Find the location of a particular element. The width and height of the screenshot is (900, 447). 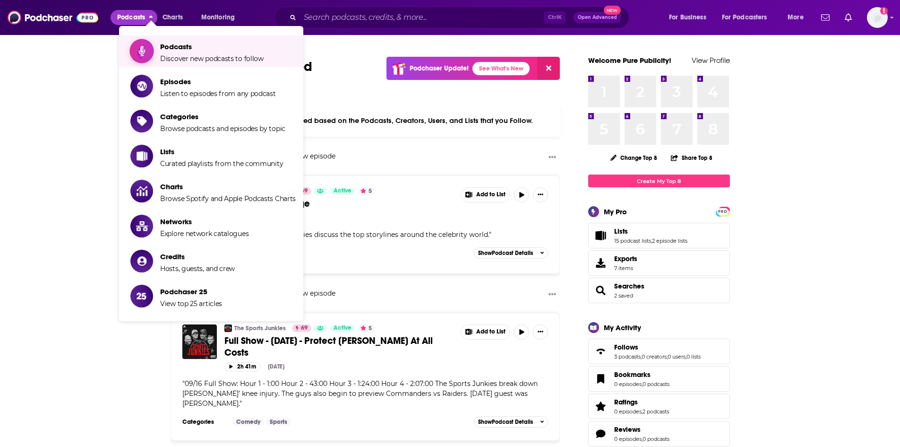

span: Podchaser 25 is located at coordinates (191, 291).